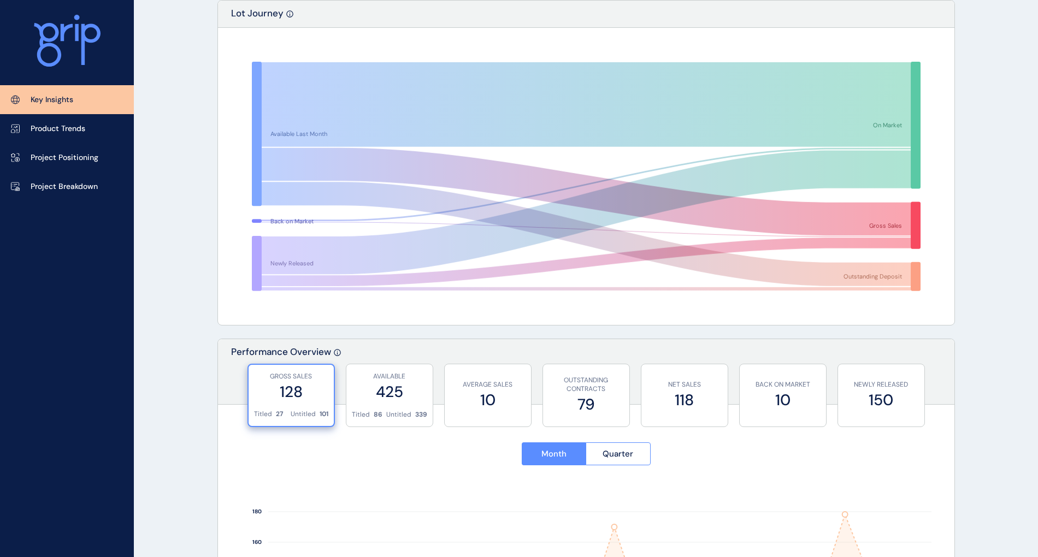  I want to click on p: NET SALES, so click(685, 385).